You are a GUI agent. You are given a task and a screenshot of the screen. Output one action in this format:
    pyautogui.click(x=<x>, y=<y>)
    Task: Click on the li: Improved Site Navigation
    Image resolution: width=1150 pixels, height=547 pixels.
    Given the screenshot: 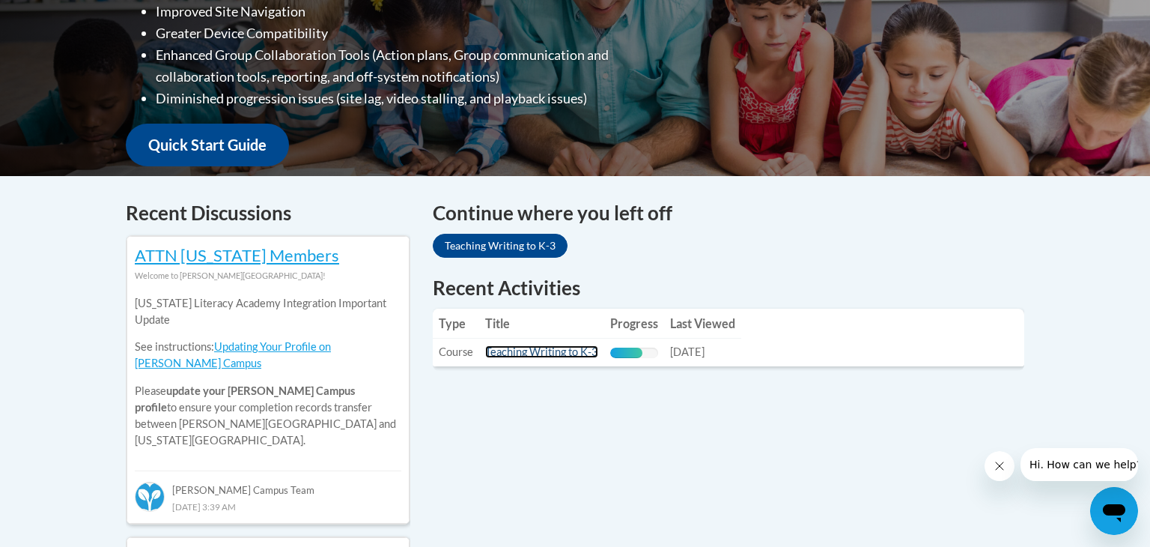 What is the action you would take?
    pyautogui.click(x=412, y=11)
    